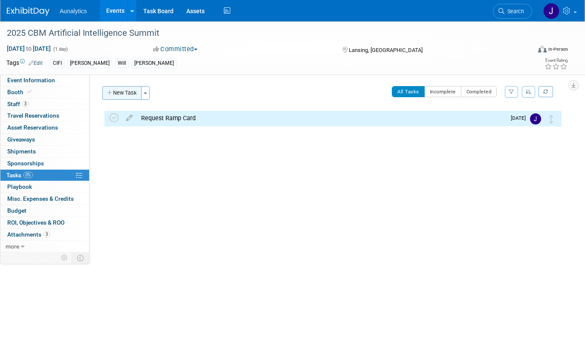 Image resolution: width=585 pixels, height=341 pixels. I want to click on span: Playbook, so click(20, 187).